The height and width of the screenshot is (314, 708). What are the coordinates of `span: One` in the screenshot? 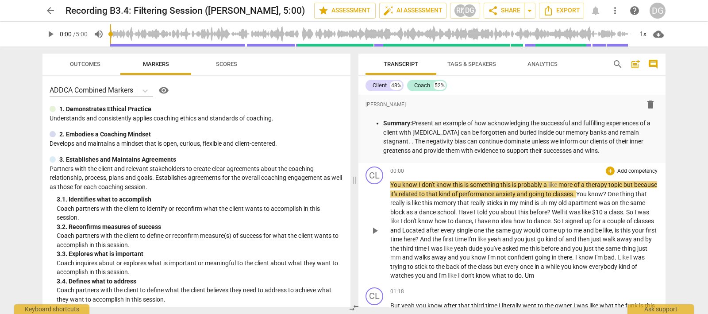 It's located at (614, 194).